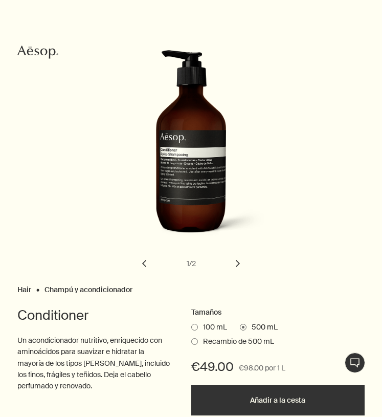 The width and height of the screenshot is (382, 417). What do you see at coordinates (94, 315) in the screenshot?
I see `h1: Conditioner` at bounding box center [94, 315].